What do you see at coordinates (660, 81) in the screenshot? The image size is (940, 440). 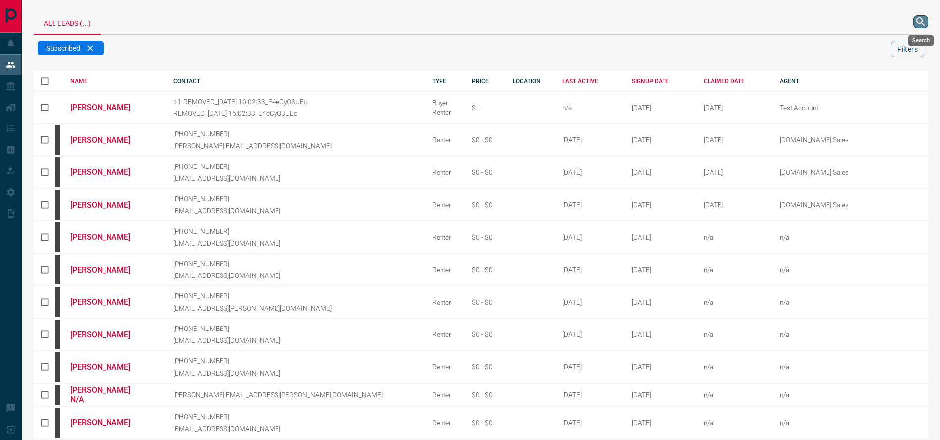 I see `div: SIGNUP DATE` at bounding box center [660, 81].